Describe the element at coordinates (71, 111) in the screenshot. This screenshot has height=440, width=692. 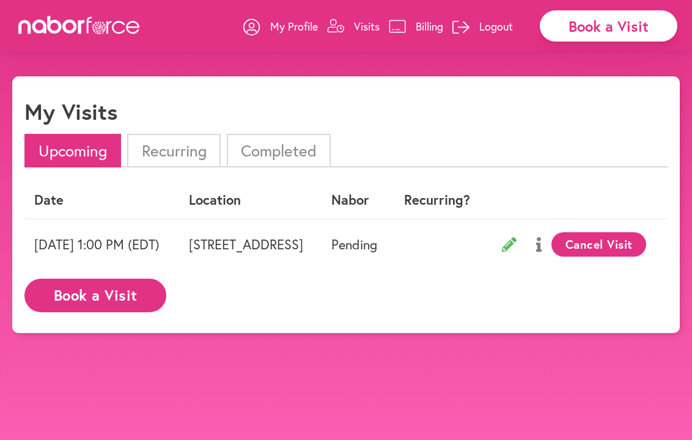
I see `h1: My Visits` at that location.